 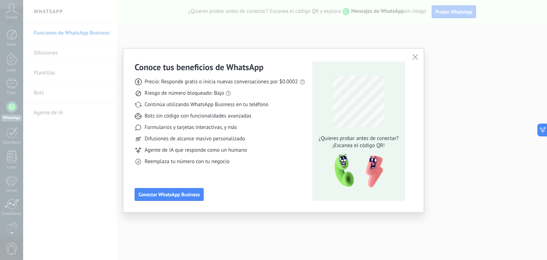 What do you see at coordinates (198, 116) in the screenshot?
I see `span: Bots sin código con funcionalidades avanzadas` at bounding box center [198, 116].